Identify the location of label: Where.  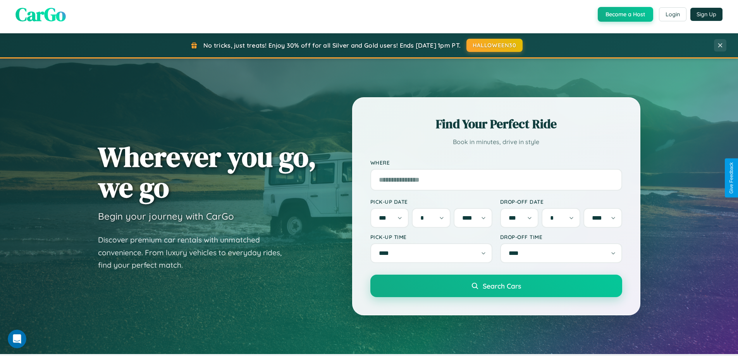
(496, 162).